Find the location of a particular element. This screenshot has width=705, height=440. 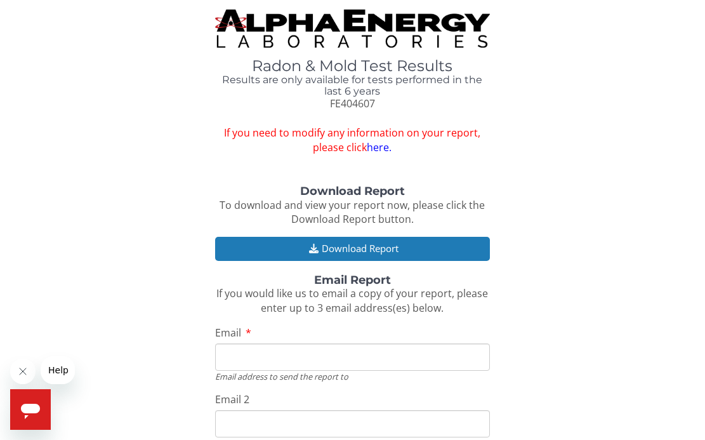

span: If you would like us to email a copy of your report, please enter up to 3 email address(es) below. is located at coordinates (352, 300).